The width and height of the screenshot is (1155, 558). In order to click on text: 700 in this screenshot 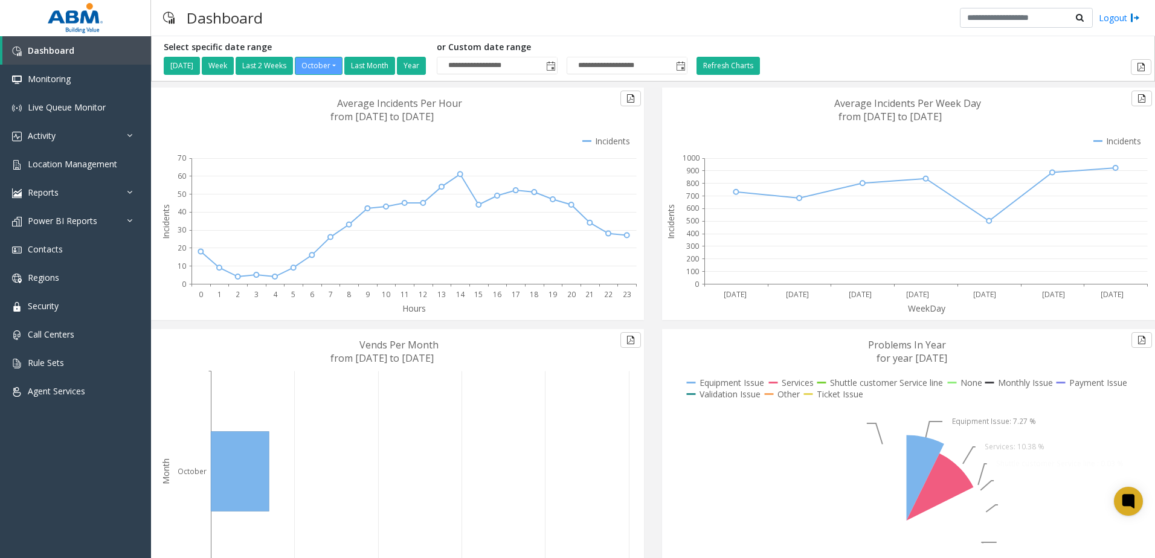, I will do `click(692, 196)`.